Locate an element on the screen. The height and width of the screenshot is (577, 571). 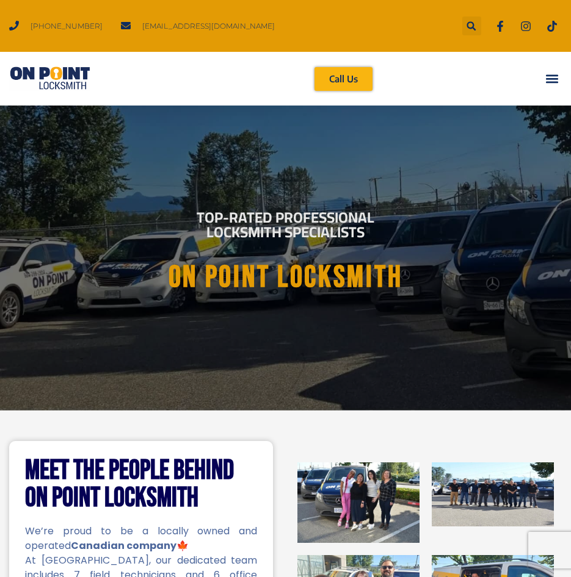
div: Menu Toggle is located at coordinates (551, 79).